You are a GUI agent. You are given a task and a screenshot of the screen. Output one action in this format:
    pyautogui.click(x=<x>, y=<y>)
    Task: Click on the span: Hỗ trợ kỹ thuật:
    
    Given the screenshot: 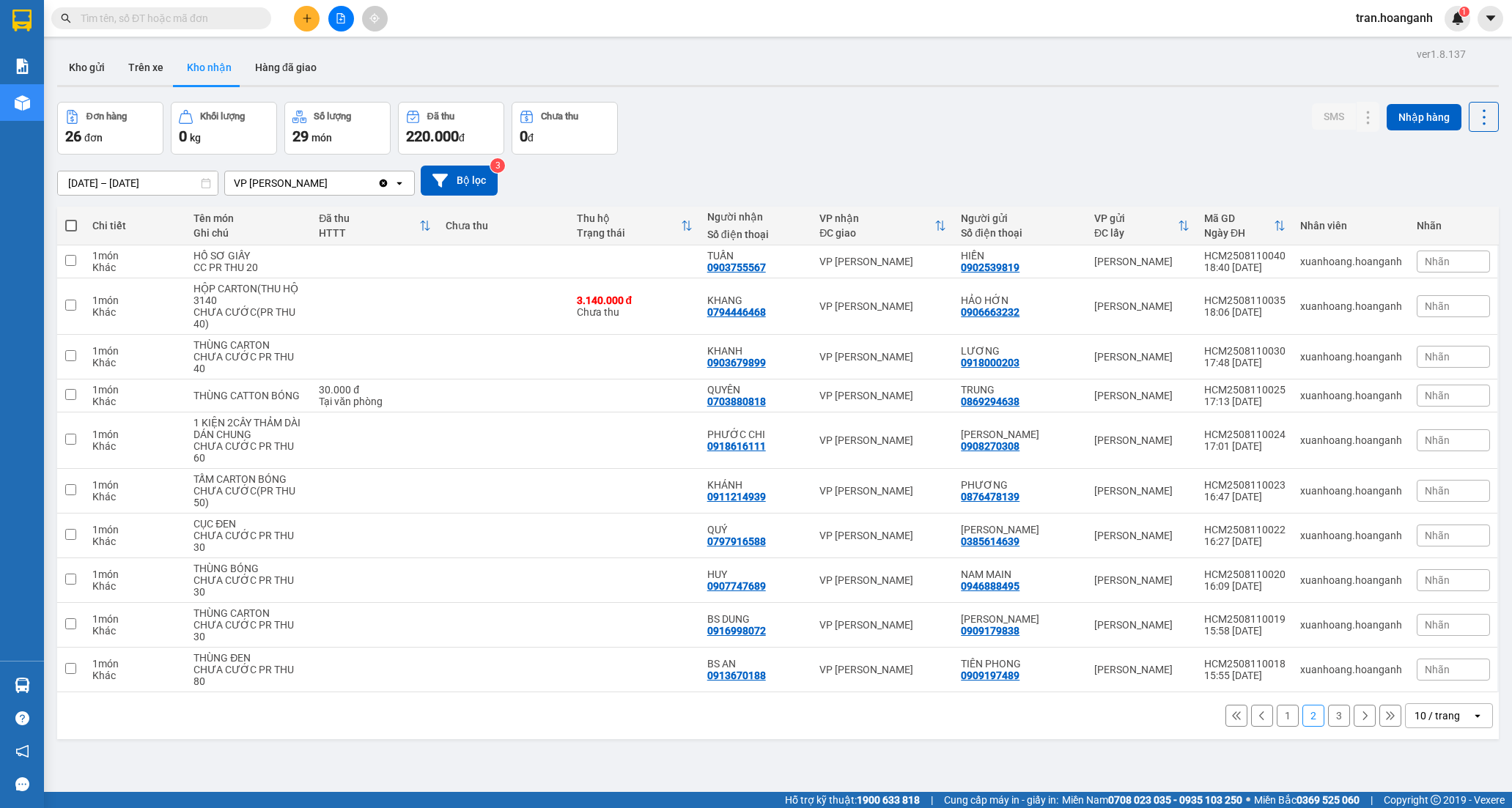 What is the action you would take?
    pyautogui.click(x=852, y=800)
    